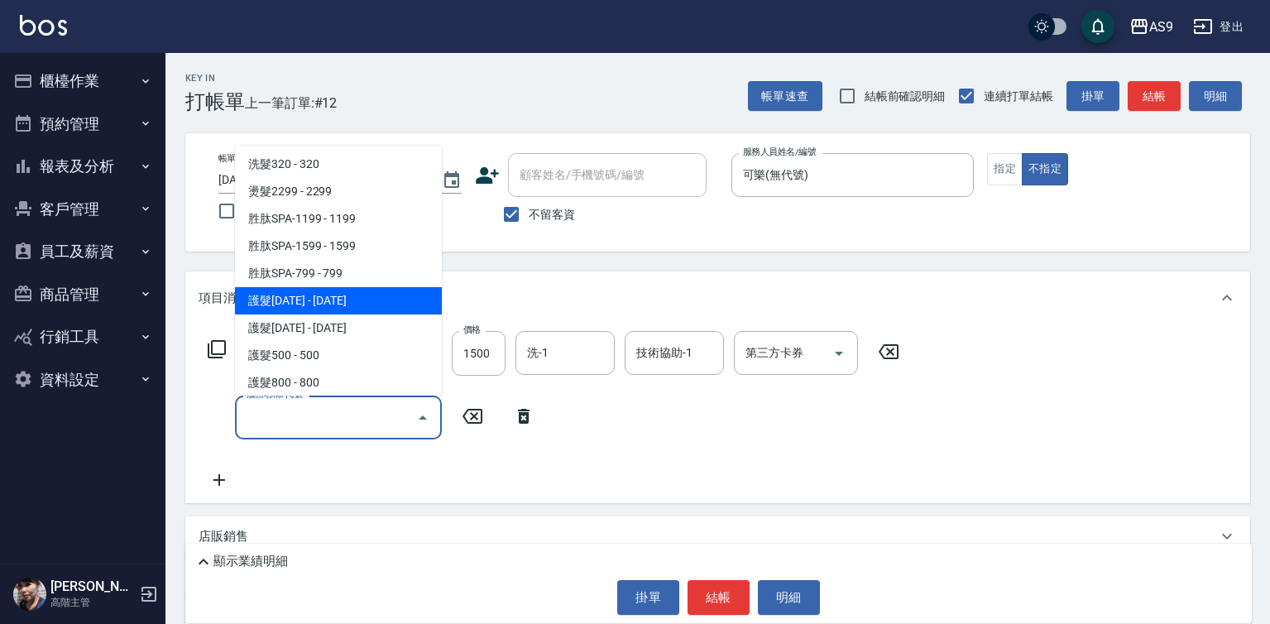 The image size is (1270, 624). What do you see at coordinates (30, 594) in the screenshot?
I see `img: Person` at bounding box center [30, 594].